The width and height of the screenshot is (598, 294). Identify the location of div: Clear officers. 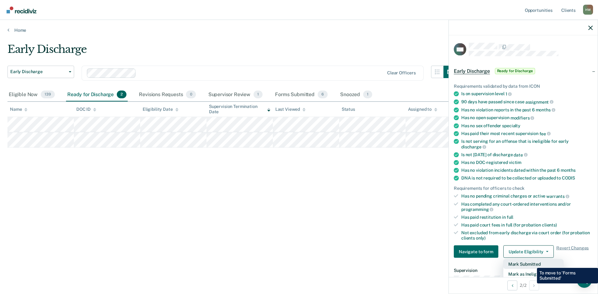
(401, 73).